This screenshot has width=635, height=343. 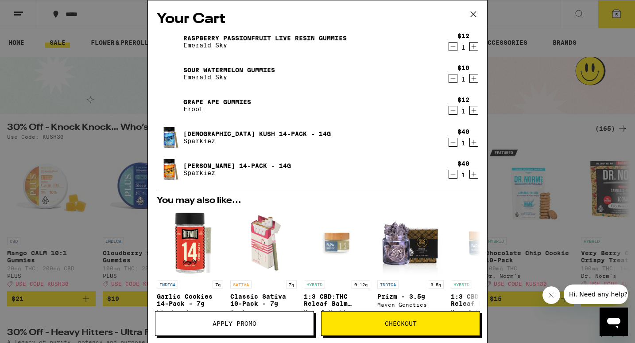 I want to click on img: Birdies - Classic Sativa 10-Pack - 7g, so click(x=263, y=243).